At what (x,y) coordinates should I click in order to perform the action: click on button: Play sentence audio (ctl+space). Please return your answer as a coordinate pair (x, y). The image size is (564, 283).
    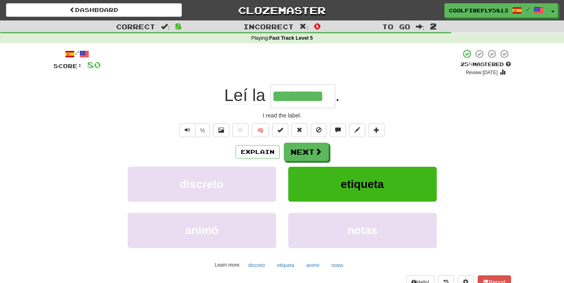
    Looking at the image, I should click on (187, 130).